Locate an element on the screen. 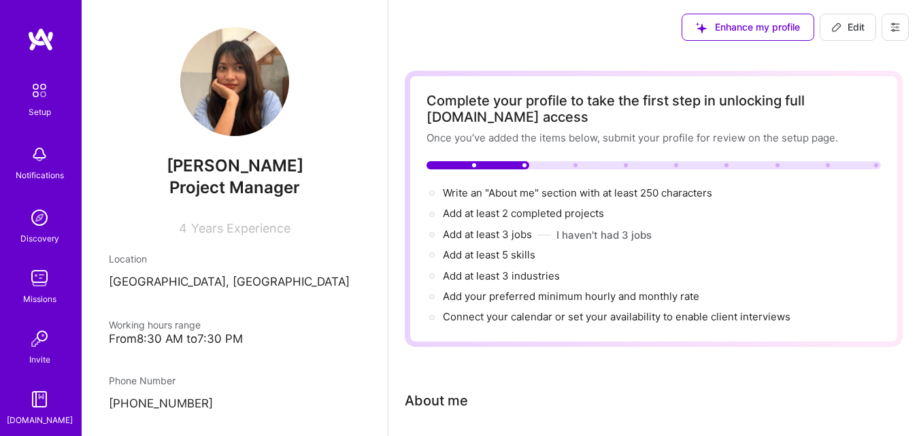 The image size is (919, 436). div: Discovery is located at coordinates (39, 238).